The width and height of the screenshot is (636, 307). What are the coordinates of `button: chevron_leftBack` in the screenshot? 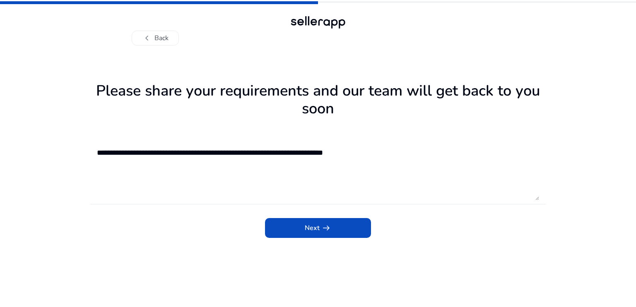 It's located at (155, 38).